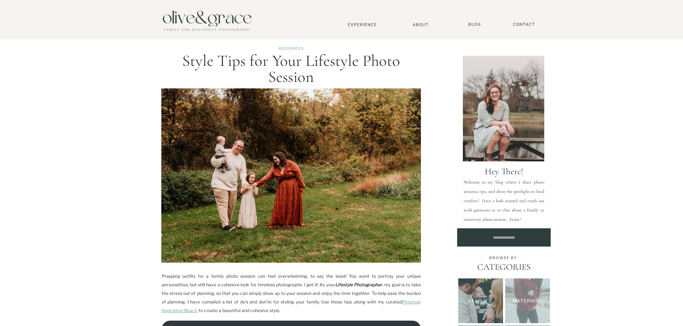 The width and height of the screenshot is (683, 326). What do you see at coordinates (474, 24) in the screenshot?
I see `nav: BLOG` at bounding box center [474, 24].